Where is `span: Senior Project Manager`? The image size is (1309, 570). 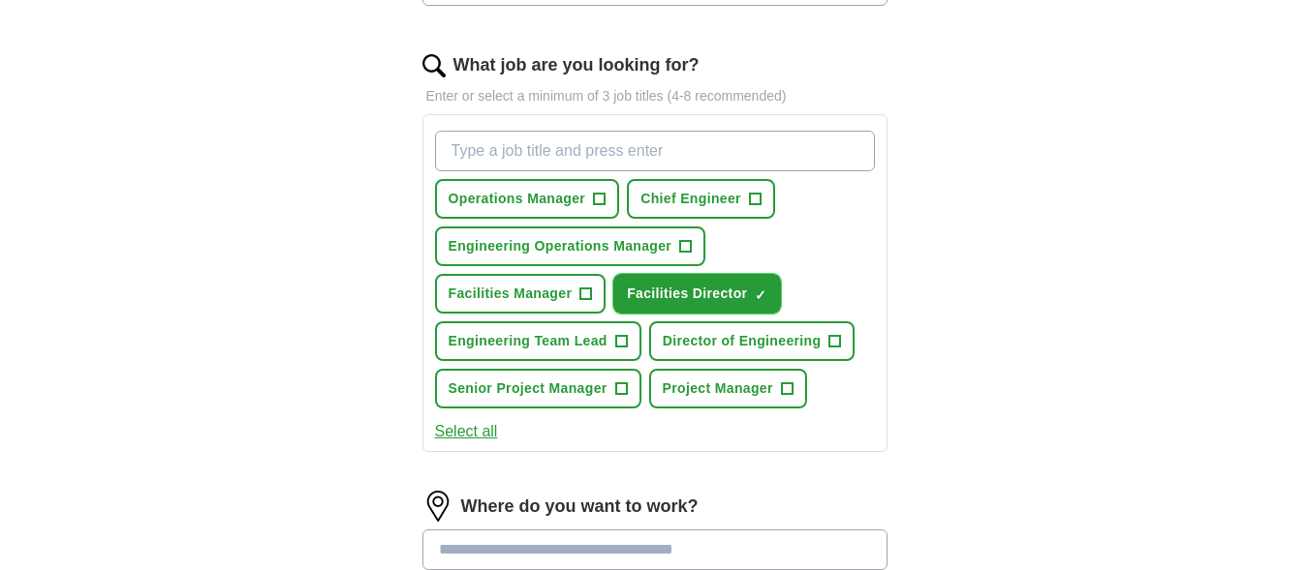
span: Senior Project Manager is located at coordinates (528, 388).